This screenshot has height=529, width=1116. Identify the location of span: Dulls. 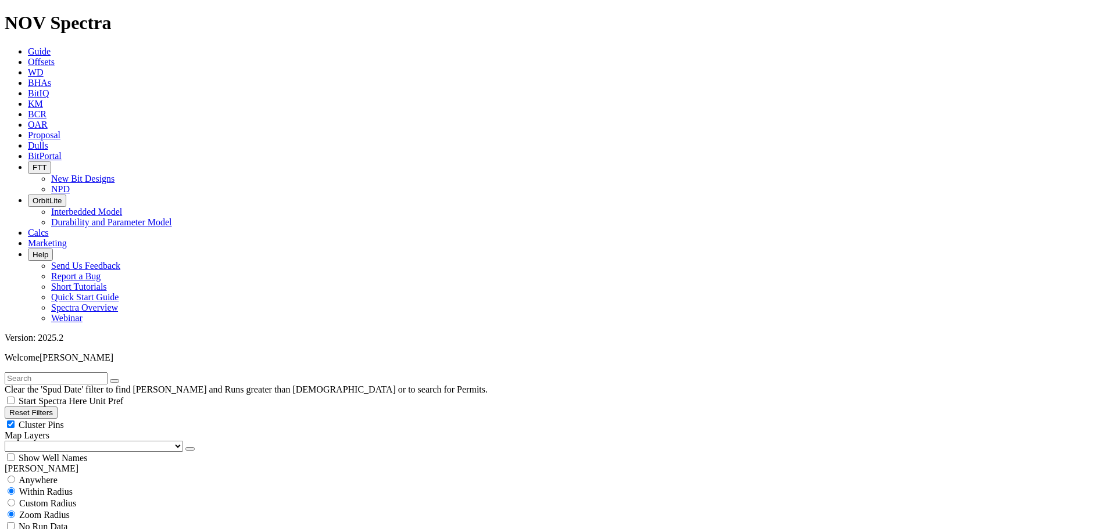
(38, 145).